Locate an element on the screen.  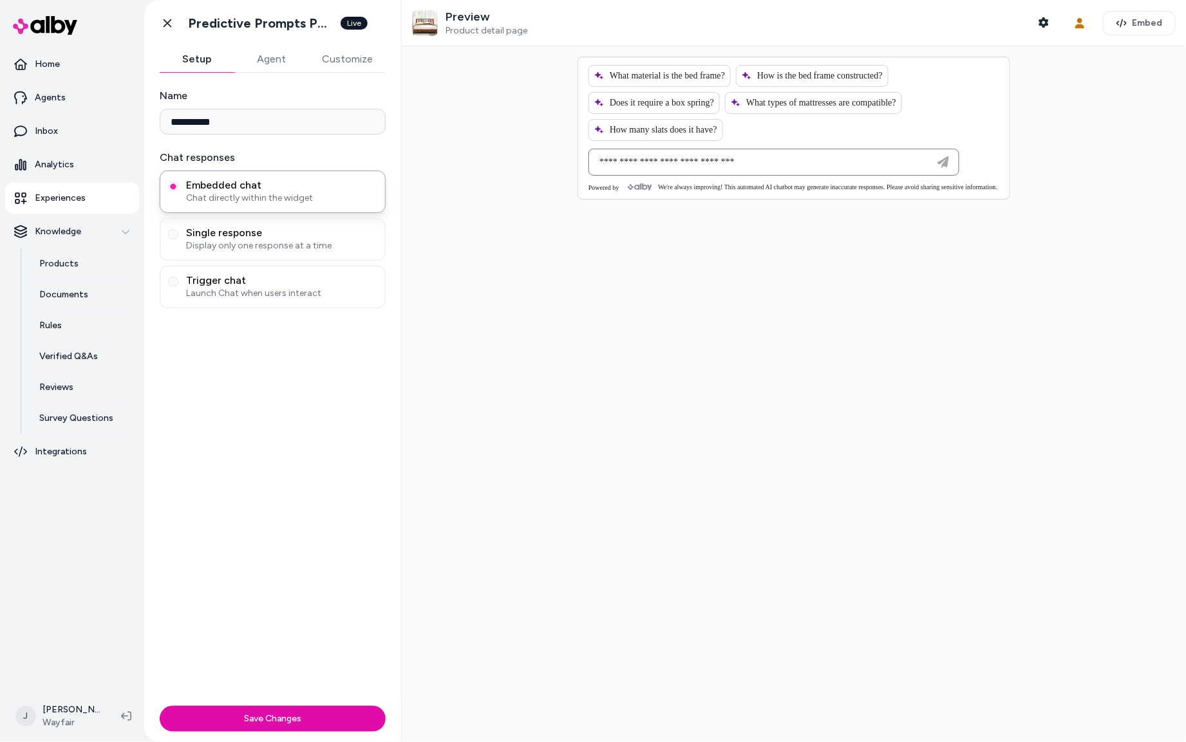
button: Knowledge is located at coordinates (72, 232).